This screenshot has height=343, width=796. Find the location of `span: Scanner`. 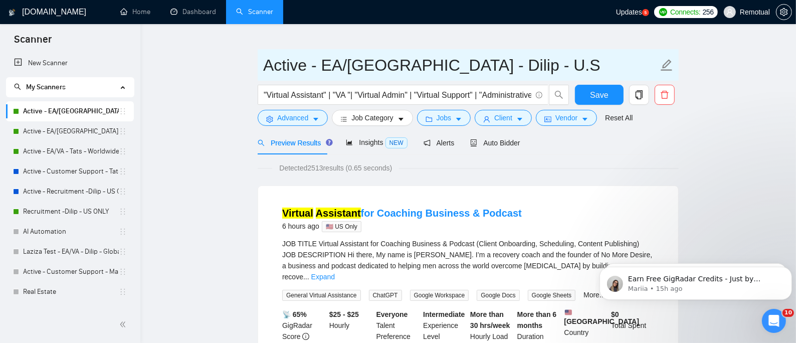

span: Scanner is located at coordinates (33, 43).